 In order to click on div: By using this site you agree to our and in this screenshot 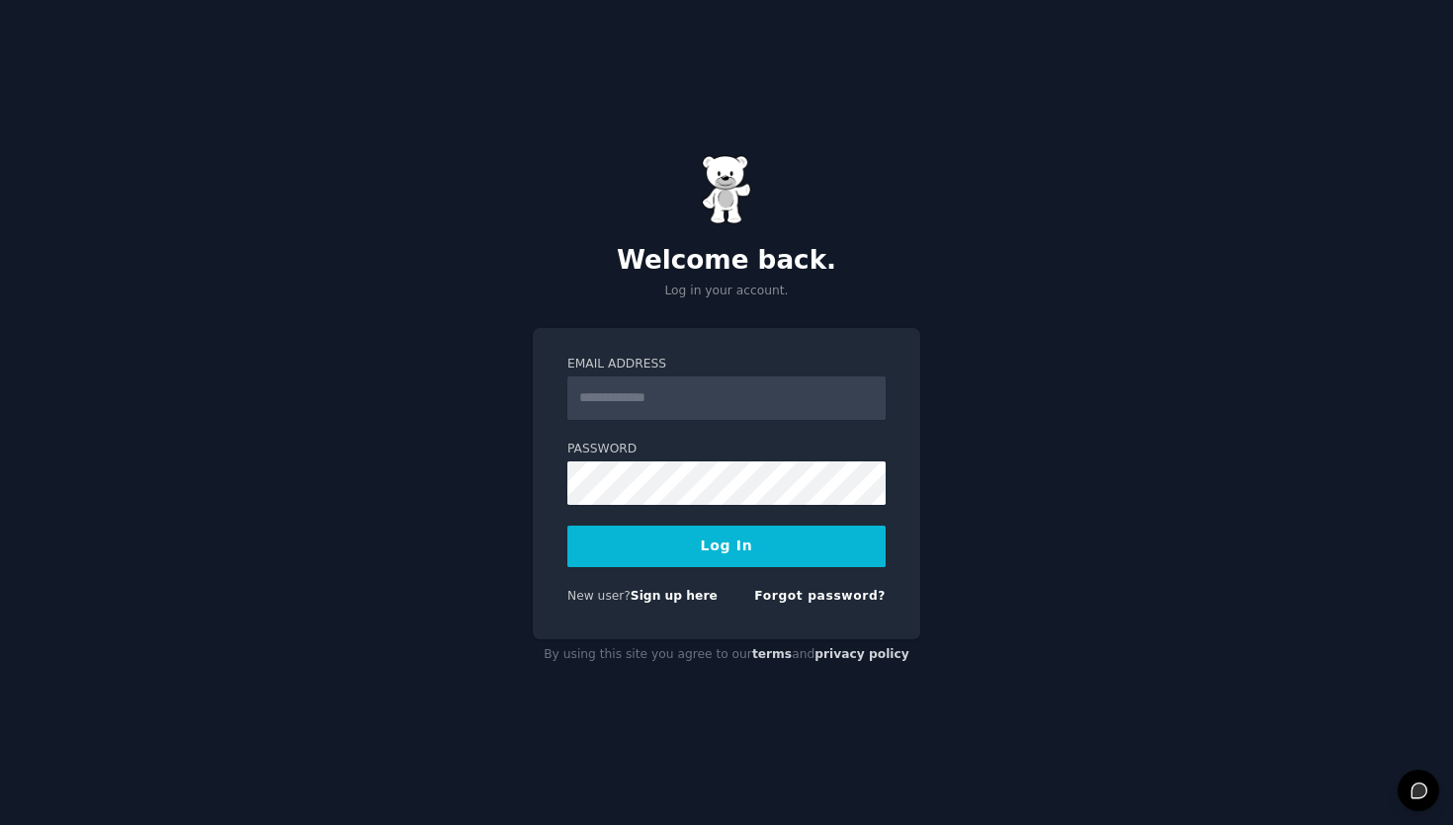, I will do `click(727, 655)`.